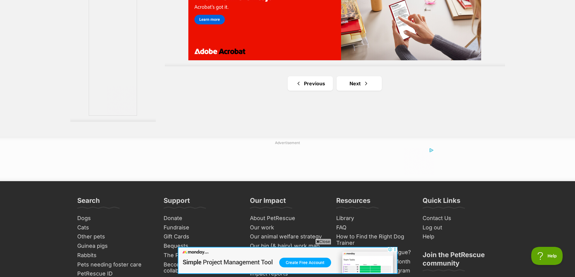  I want to click on a: The PetRescue Bookshop, so click(201, 256).